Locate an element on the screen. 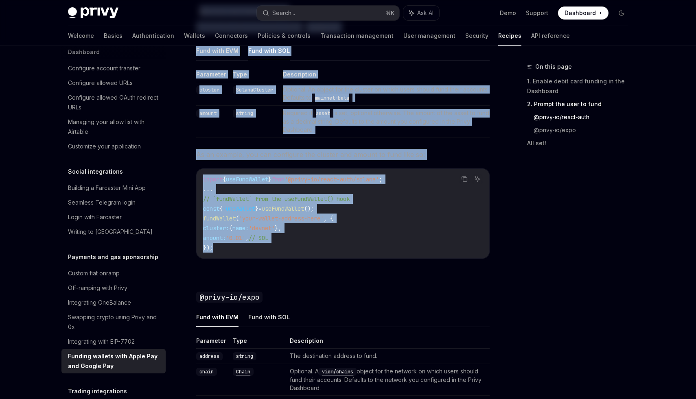  code: cluster is located at coordinates (209, 90).